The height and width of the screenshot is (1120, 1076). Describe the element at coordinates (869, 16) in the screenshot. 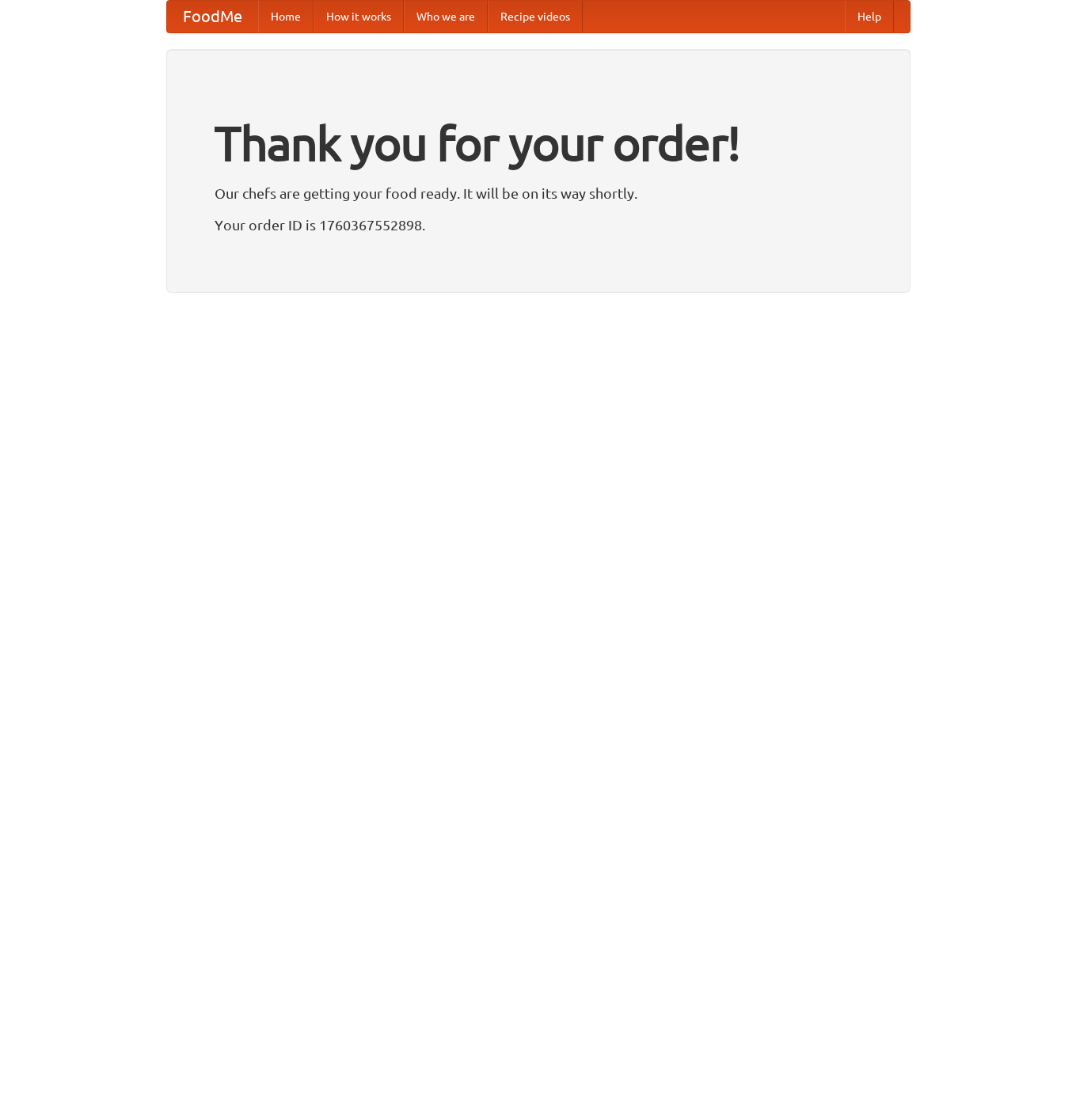

I see `a: Help` at that location.